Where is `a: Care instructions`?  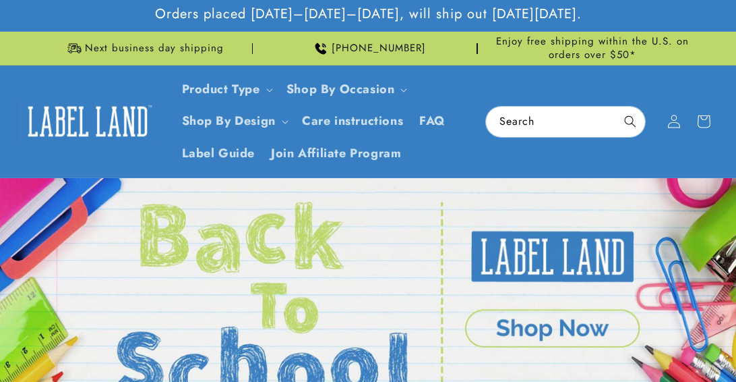
a: Care instructions is located at coordinates (353, 121).